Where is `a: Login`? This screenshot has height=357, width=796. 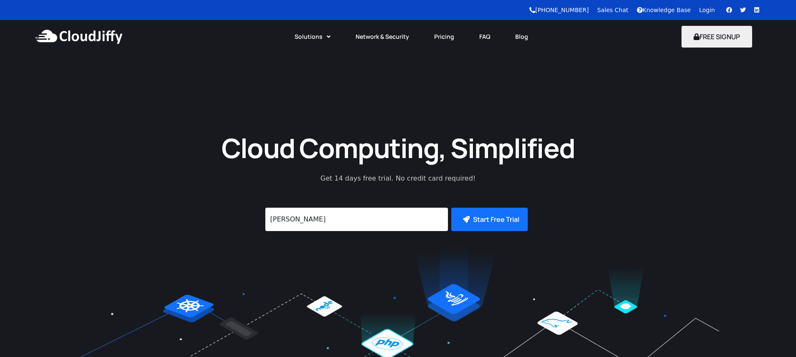 a: Login is located at coordinates (707, 10).